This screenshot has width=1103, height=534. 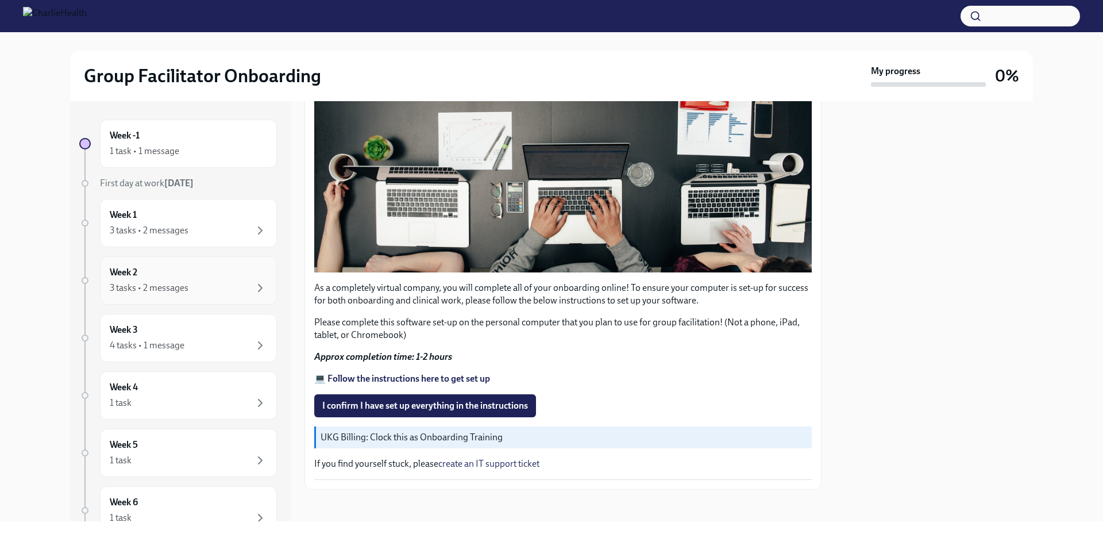 What do you see at coordinates (147, 345) in the screenshot?
I see `div: 4 tasks • 1 message` at bounding box center [147, 345].